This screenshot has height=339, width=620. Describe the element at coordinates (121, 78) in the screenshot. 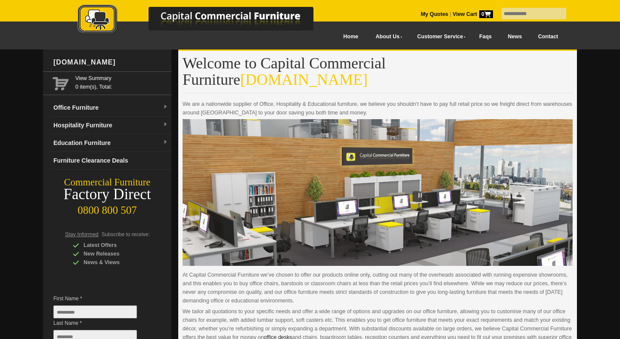

I see `a: View Summary` at that location.